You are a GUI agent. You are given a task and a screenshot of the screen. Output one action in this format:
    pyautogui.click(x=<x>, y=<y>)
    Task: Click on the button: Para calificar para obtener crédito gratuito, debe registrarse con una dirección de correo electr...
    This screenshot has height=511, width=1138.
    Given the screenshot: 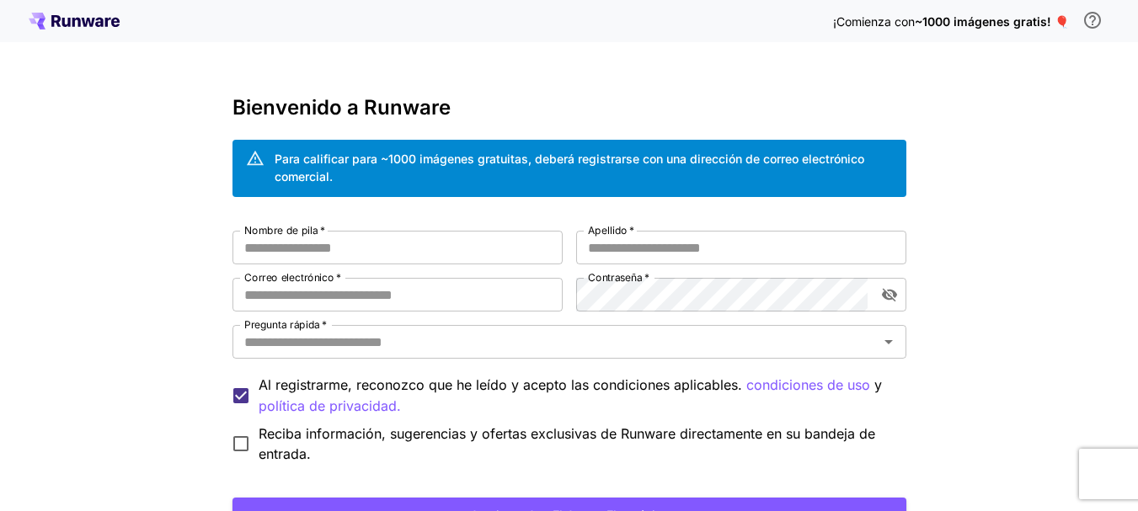 What is the action you would take?
    pyautogui.click(x=1093, y=20)
    